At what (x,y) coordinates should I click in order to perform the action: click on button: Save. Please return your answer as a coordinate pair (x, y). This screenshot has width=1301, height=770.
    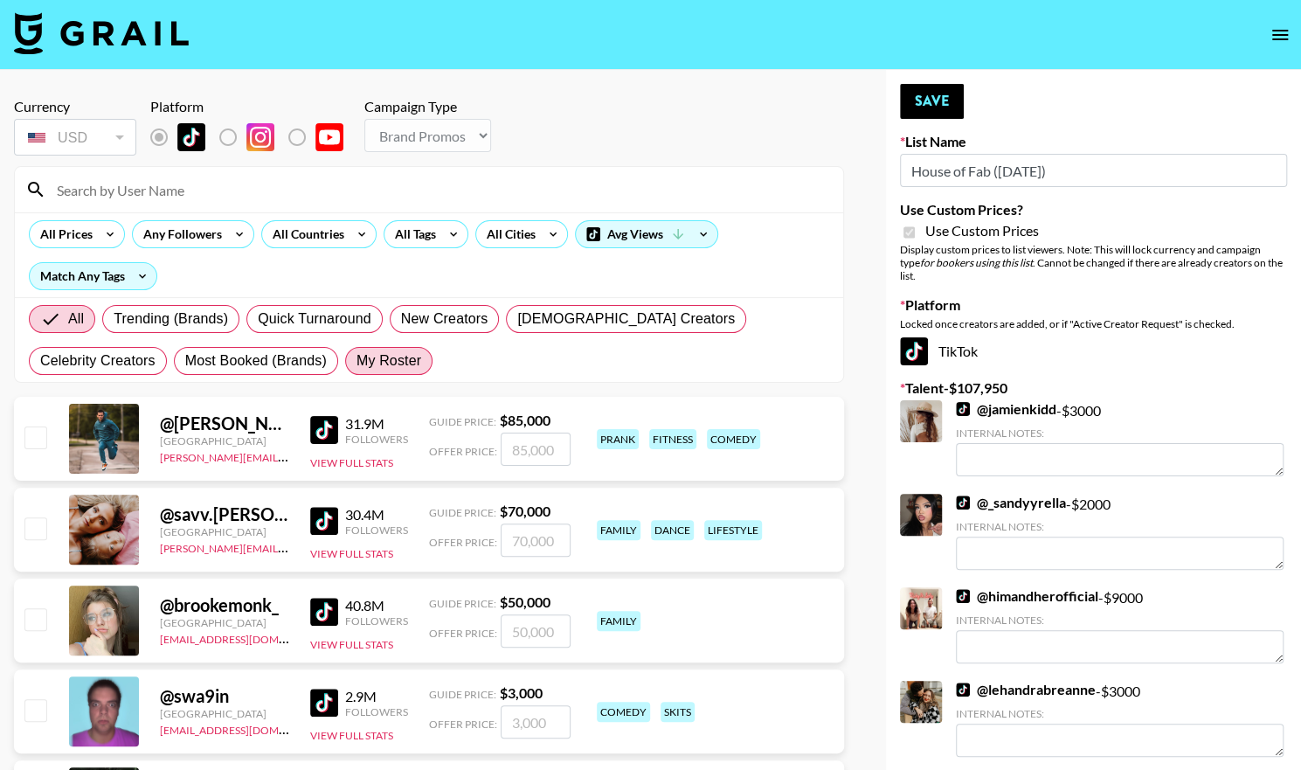
    Looking at the image, I should click on (932, 101).